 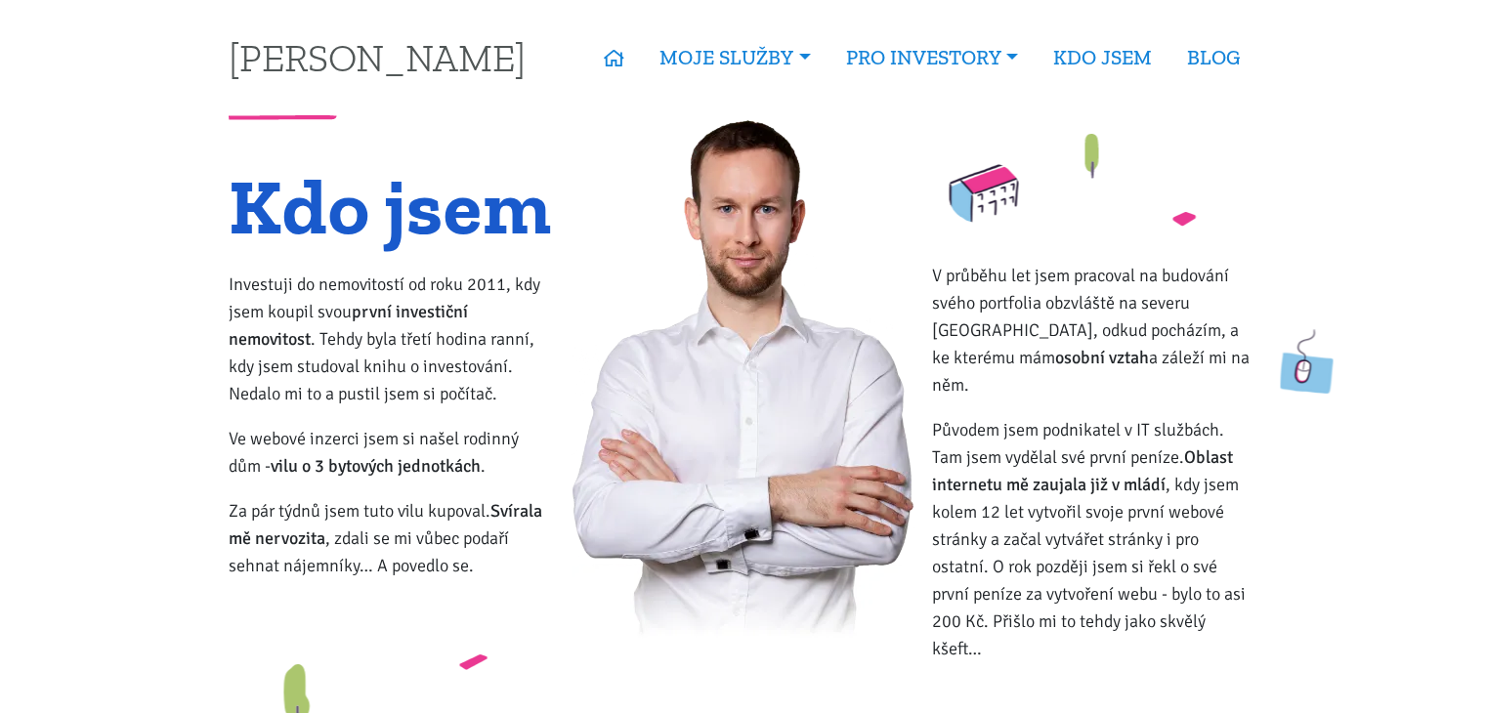 What do you see at coordinates (735, 58) in the screenshot?
I see `a: MOJE SLUŽBY` at bounding box center [735, 58].